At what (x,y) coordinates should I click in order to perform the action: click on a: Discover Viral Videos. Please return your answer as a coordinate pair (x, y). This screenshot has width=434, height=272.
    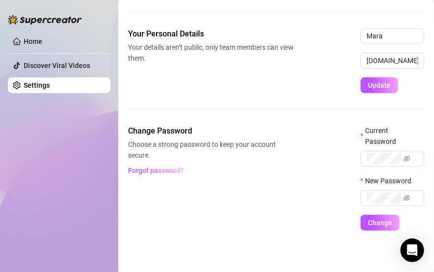
    Looking at the image, I should click on (57, 65).